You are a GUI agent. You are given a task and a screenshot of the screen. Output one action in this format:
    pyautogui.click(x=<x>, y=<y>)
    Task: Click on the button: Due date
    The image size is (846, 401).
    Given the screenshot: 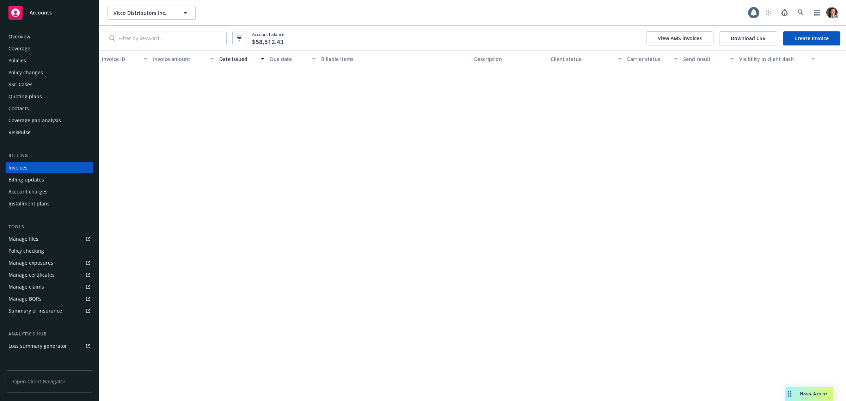 What is the action you would take?
    pyautogui.click(x=293, y=59)
    